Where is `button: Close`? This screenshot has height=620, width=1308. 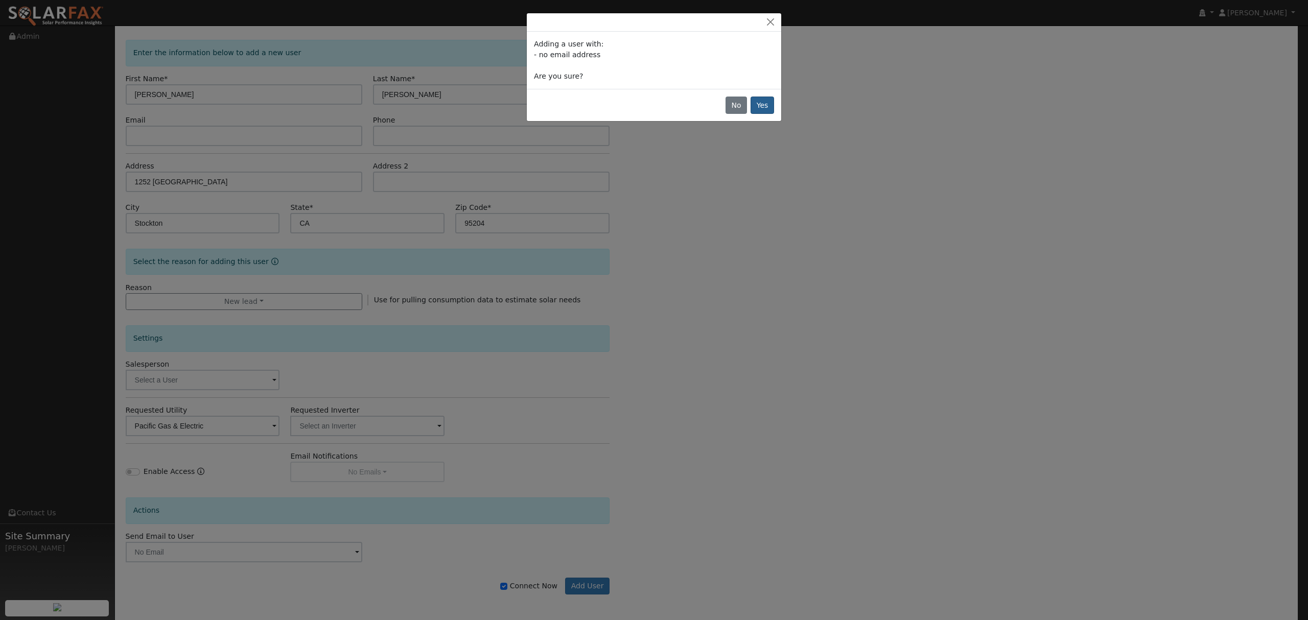
button: Close is located at coordinates (771, 22).